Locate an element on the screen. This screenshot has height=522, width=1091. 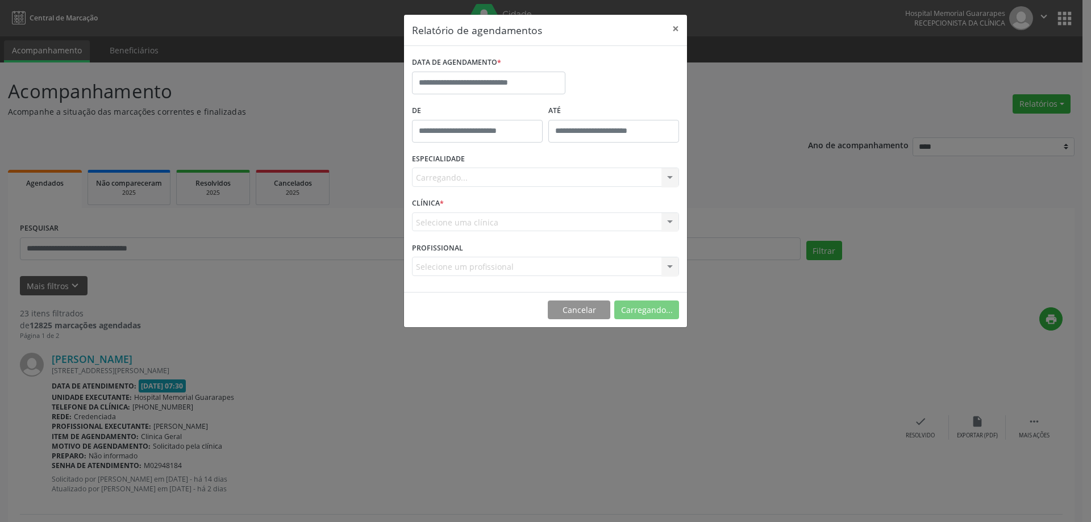
button: Carregando... is located at coordinates (646, 310).